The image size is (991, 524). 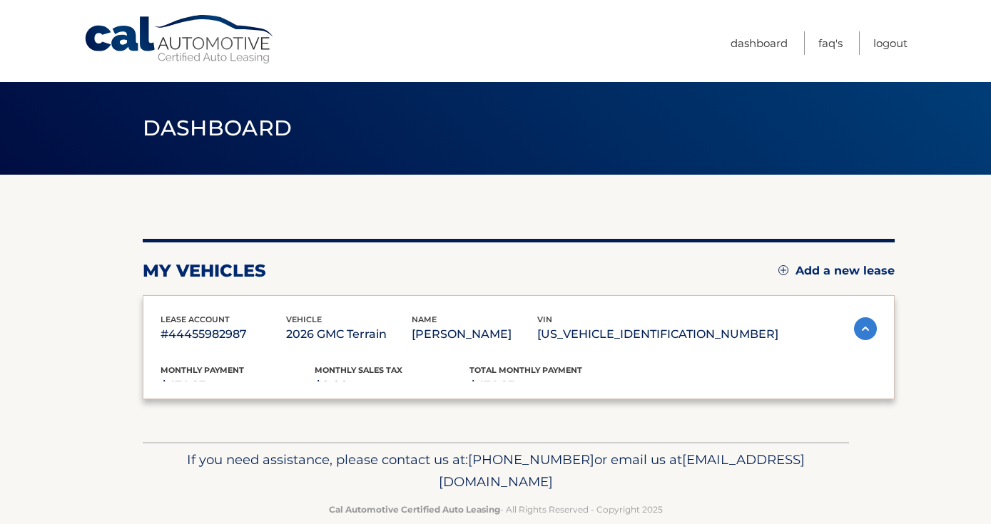 What do you see at coordinates (223, 335) in the screenshot?
I see `p: #44455982987` at bounding box center [223, 335].